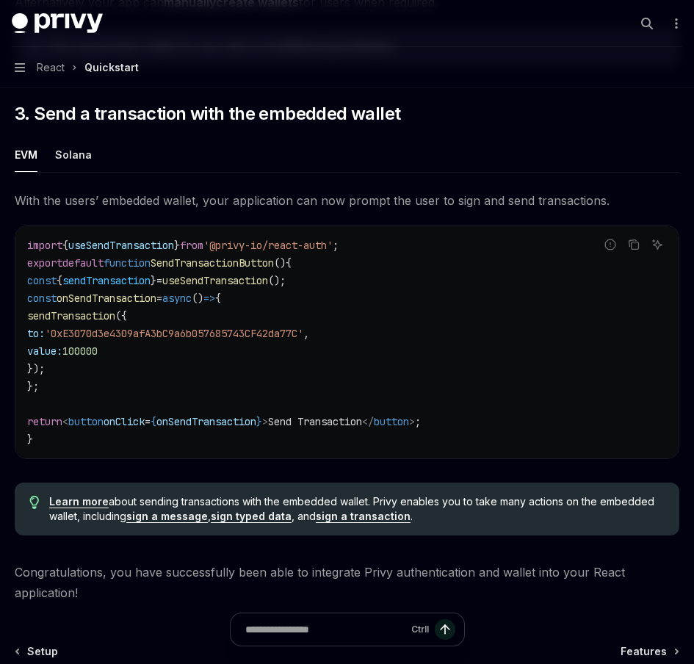  Describe the element at coordinates (79, 502) in the screenshot. I see `a: Learn more` at that location.